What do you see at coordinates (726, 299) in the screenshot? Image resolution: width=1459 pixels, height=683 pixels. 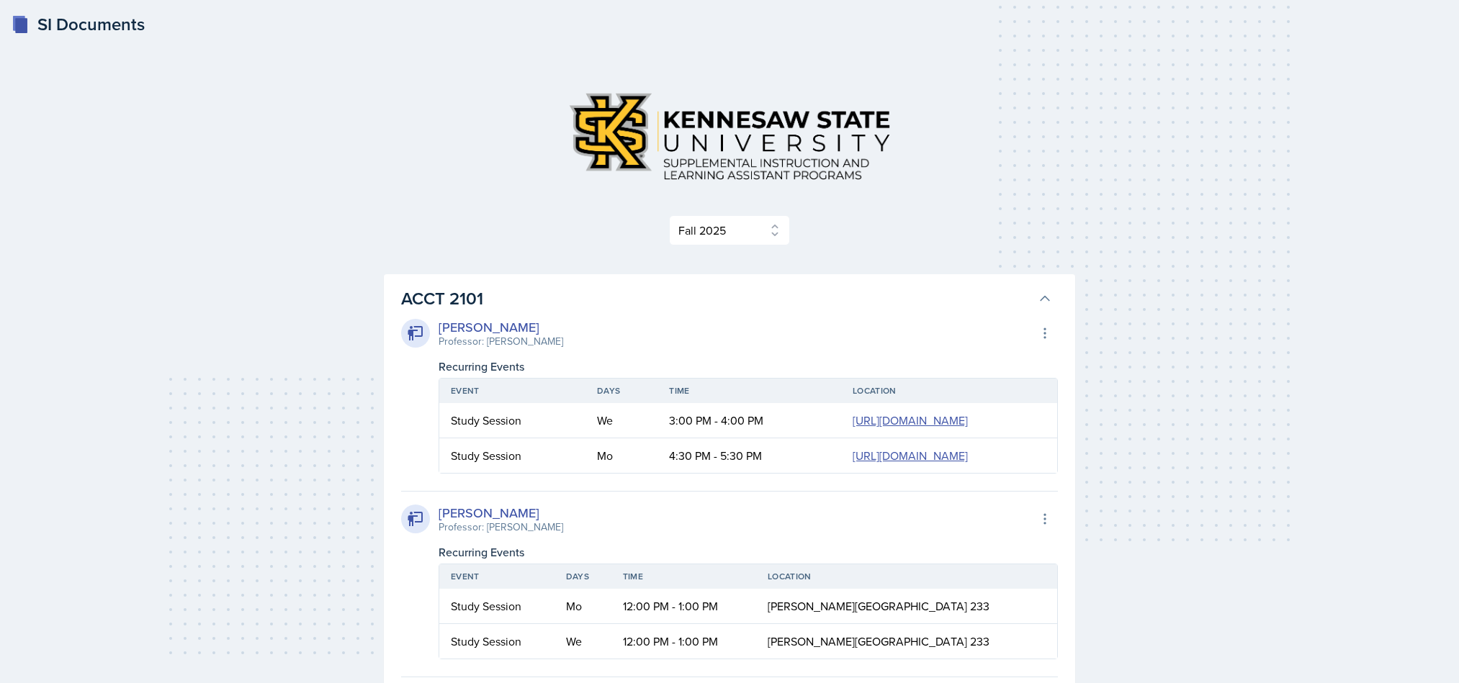 I see `button: ACCT 2101` at bounding box center [726, 299].